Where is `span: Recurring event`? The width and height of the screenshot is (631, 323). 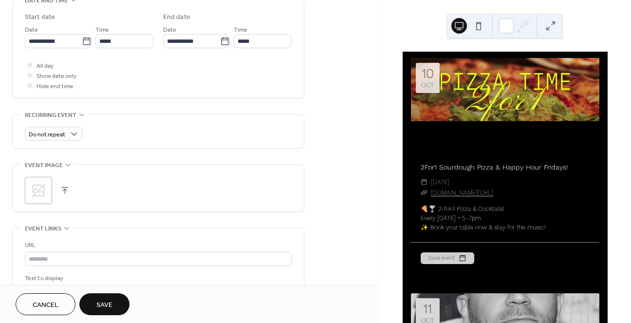 span: Recurring event is located at coordinates (51, 115).